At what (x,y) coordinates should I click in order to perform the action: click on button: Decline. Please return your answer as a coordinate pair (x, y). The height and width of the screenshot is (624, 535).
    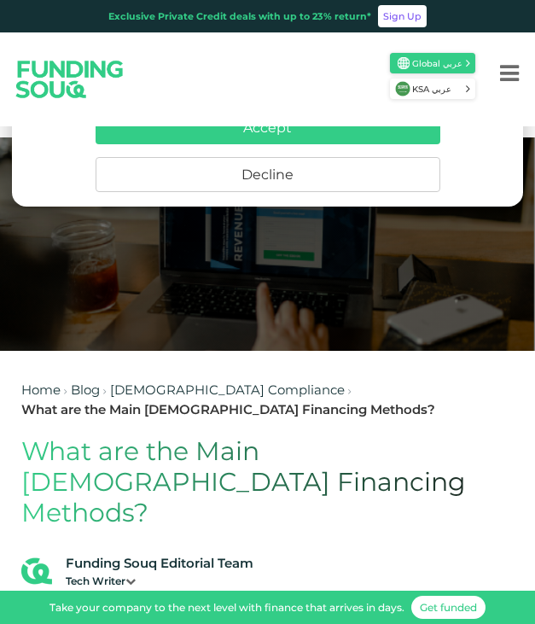
    Looking at the image, I should click on (268, 174).